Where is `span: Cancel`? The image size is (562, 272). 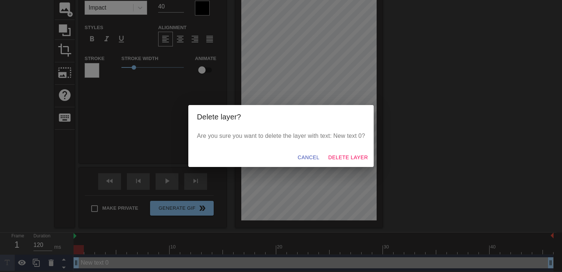 span: Cancel is located at coordinates (308, 157).